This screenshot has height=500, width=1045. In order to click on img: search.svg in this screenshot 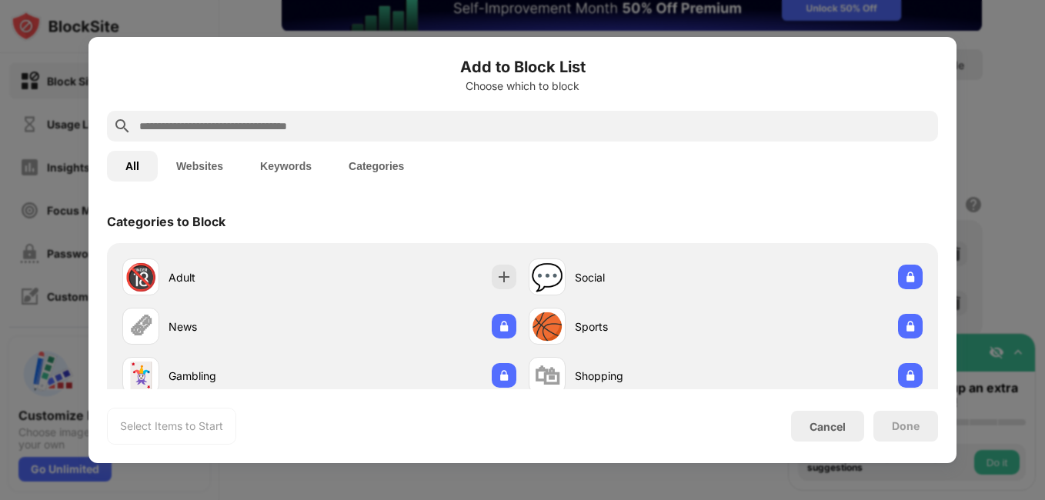, I will do `click(122, 126)`.